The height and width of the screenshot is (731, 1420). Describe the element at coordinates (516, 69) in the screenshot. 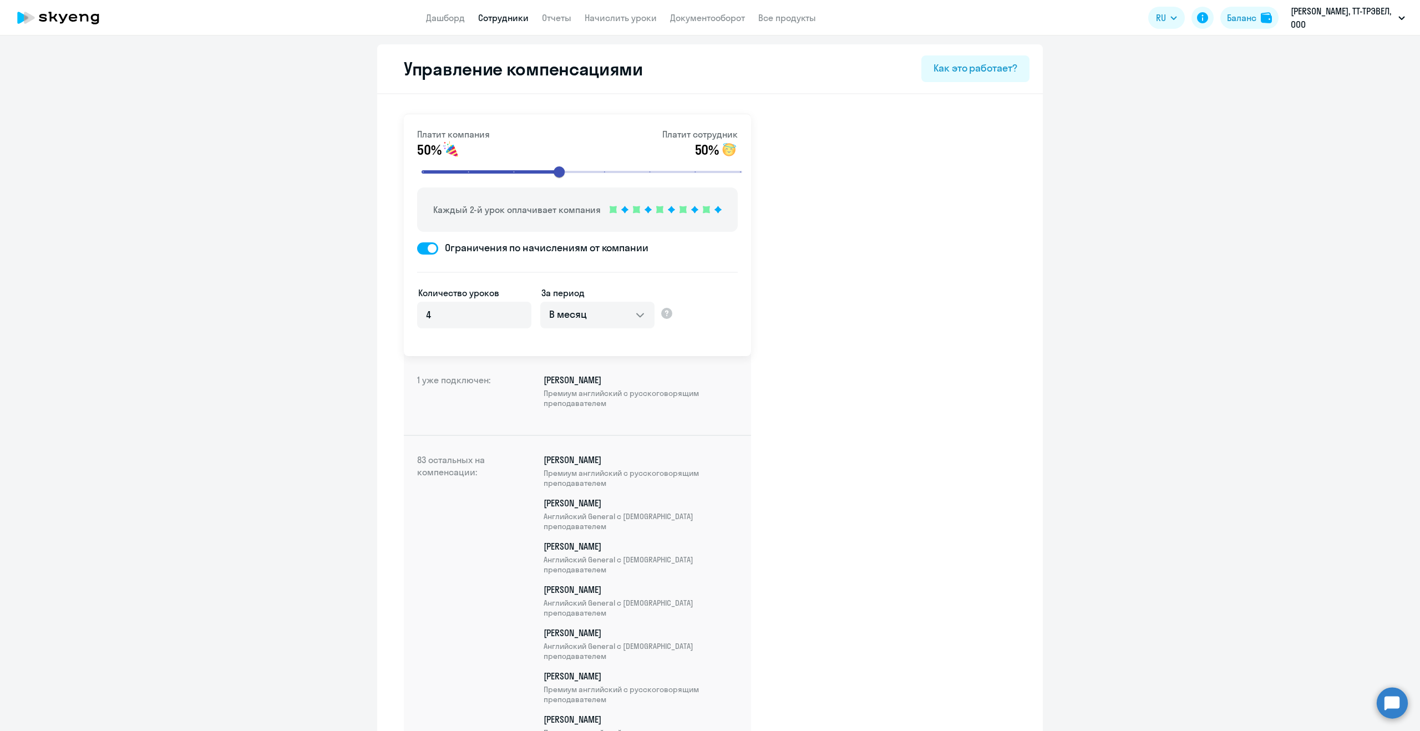

I see `h2: Управление компенсациями` at that location.